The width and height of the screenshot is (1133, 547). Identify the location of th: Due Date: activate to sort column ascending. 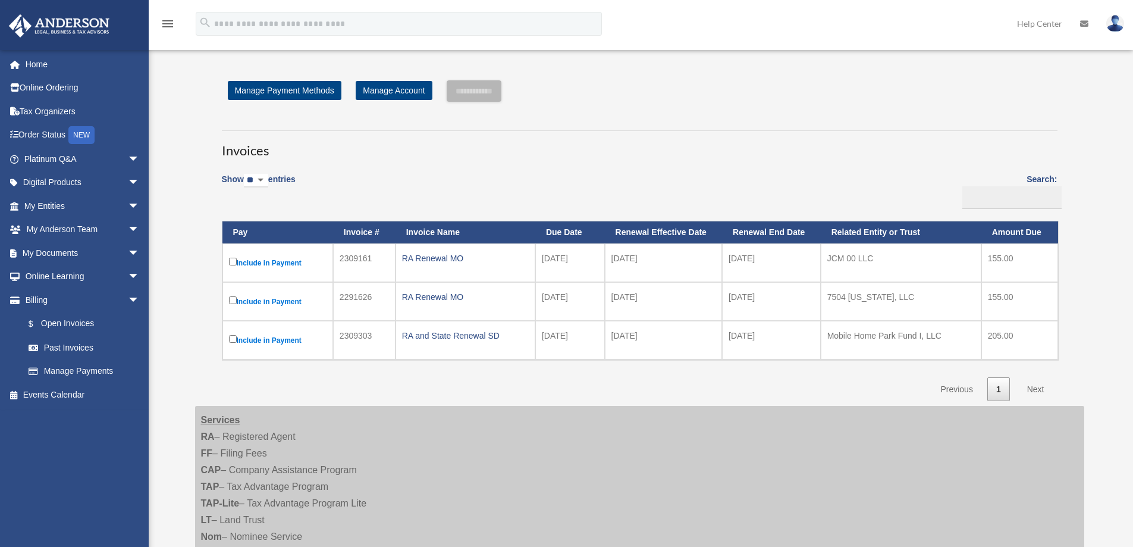
(570, 232).